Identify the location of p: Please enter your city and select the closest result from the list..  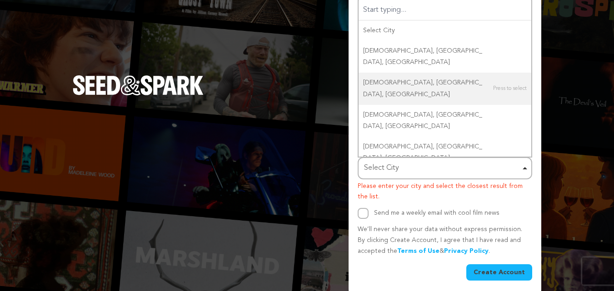
(445, 192).